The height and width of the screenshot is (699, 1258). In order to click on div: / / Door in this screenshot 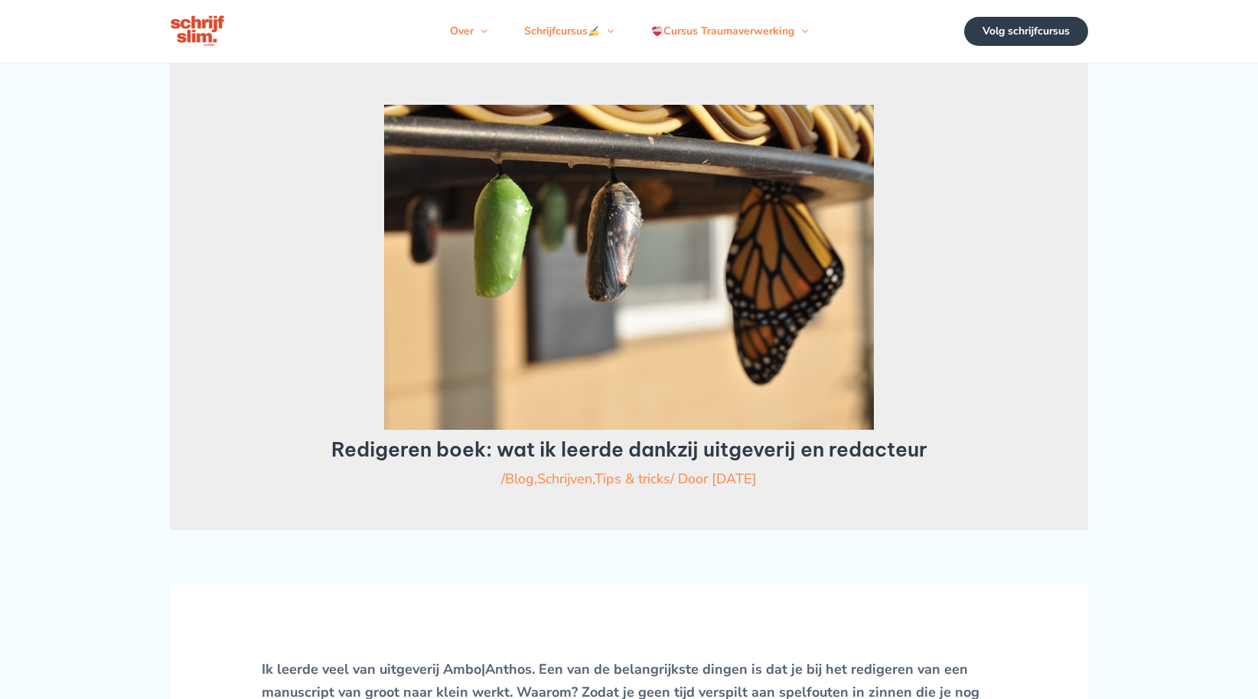, I will do `click(629, 479)`.